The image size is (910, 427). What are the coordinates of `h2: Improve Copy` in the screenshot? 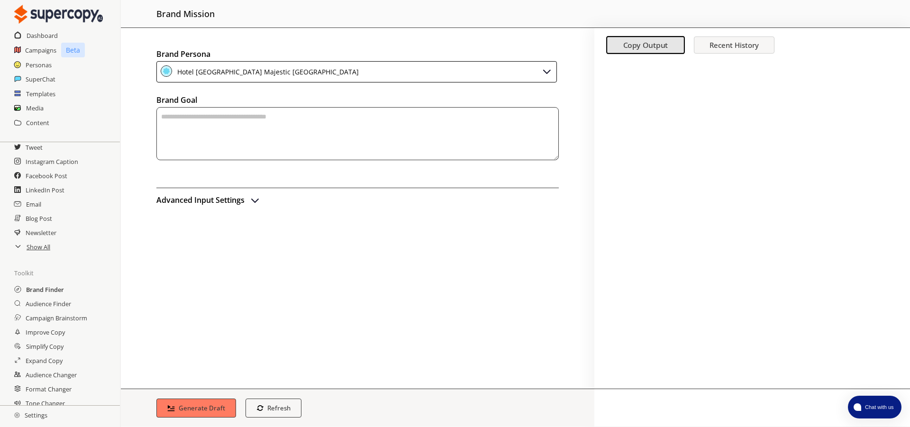 It's located at (45, 332).